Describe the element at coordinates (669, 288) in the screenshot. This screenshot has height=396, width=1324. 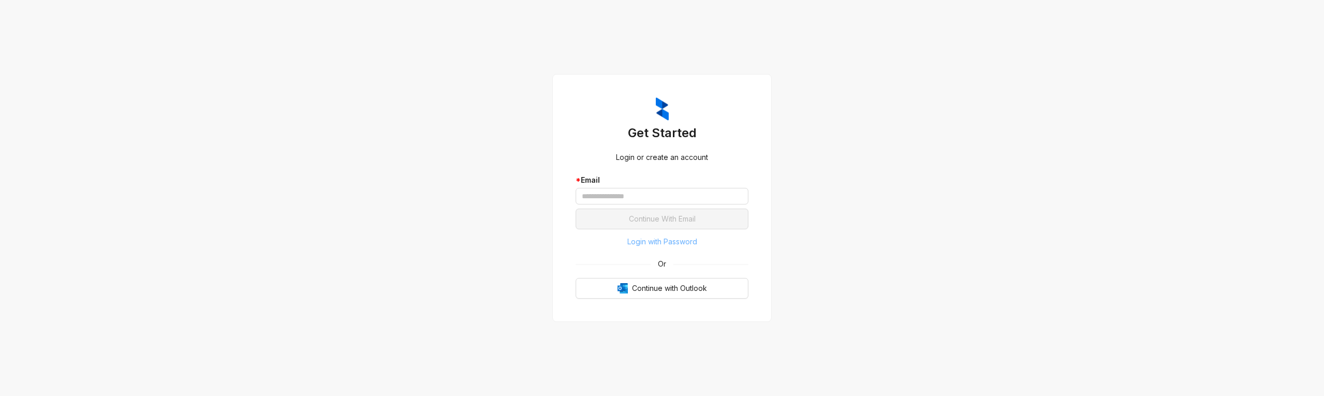
I see `span: Continue with Outlook` at that location.